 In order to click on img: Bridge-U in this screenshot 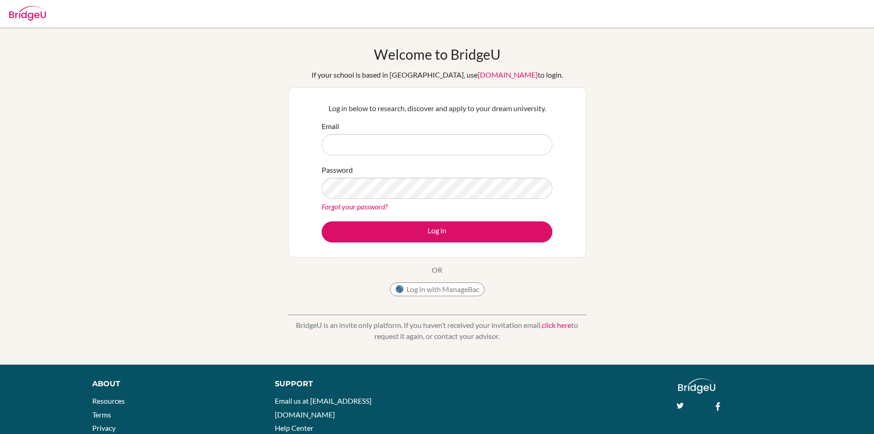, I will do `click(28, 13)`.